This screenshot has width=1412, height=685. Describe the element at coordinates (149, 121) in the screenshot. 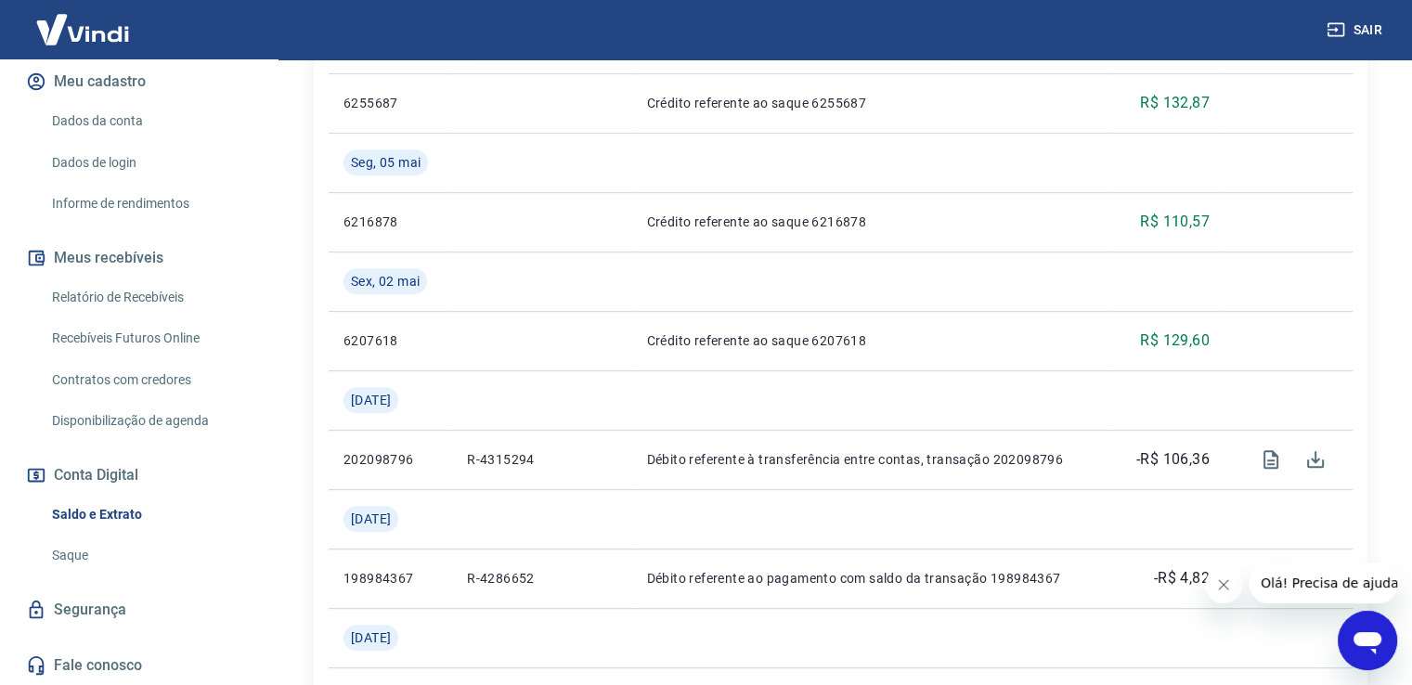

I see `a: Dados da conta` at that location.